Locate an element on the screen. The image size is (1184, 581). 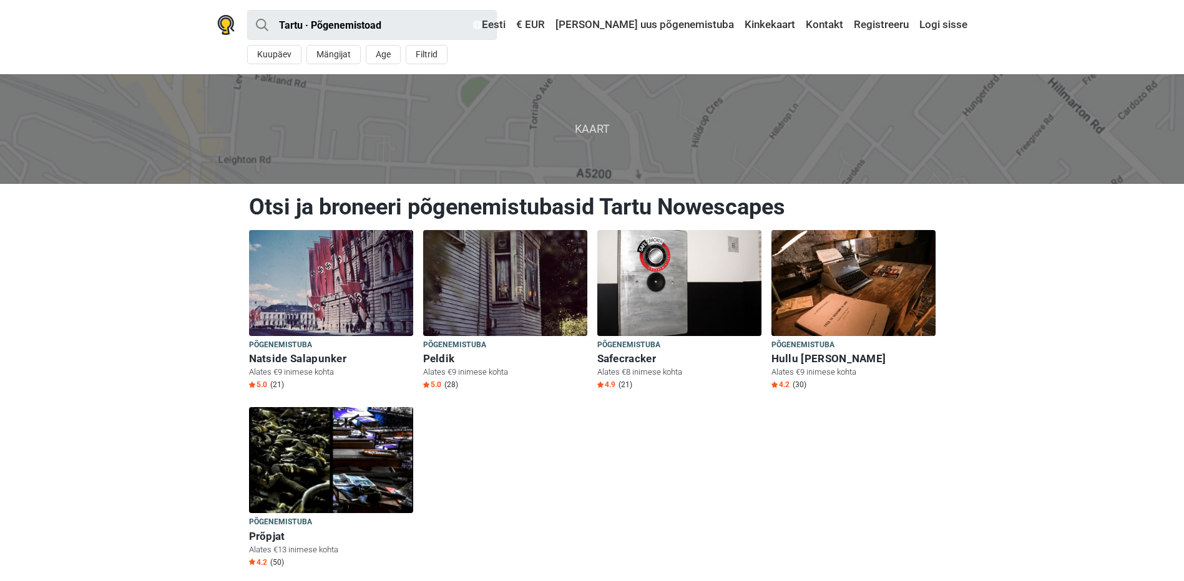
p: Alates €8 inimese kohta is located at coordinates (679, 372).